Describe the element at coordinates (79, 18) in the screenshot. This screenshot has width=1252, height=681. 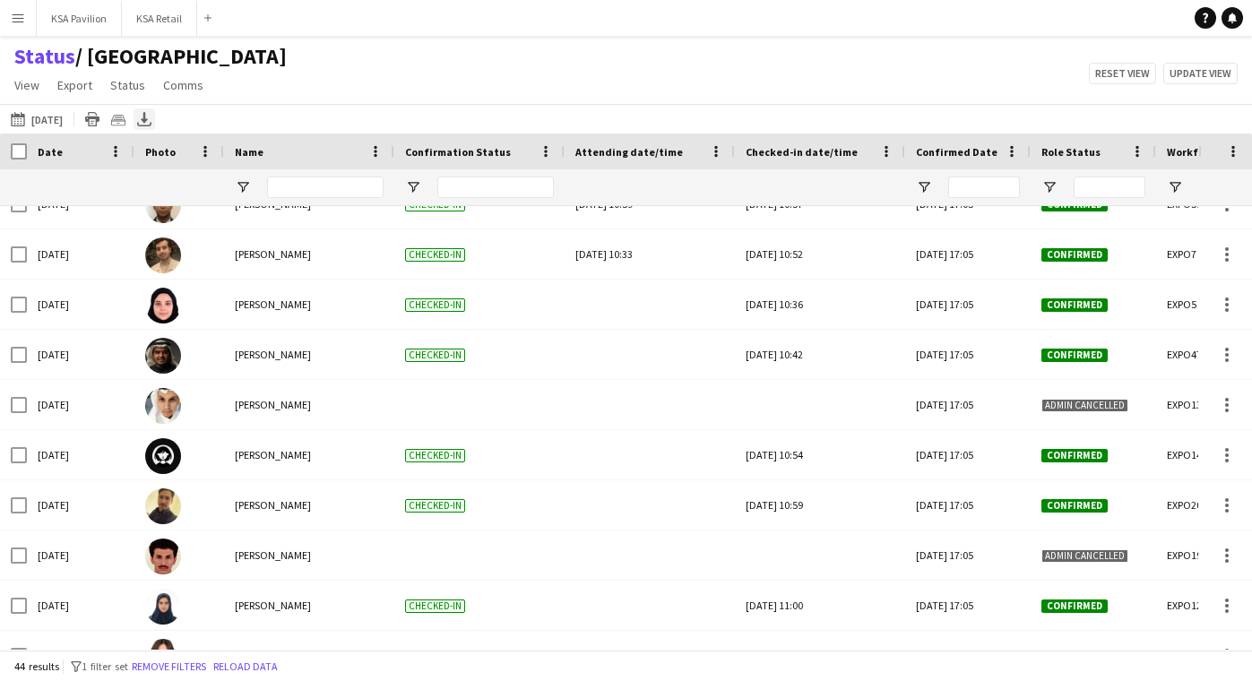
I see `button: KSA Pavilion` at that location.